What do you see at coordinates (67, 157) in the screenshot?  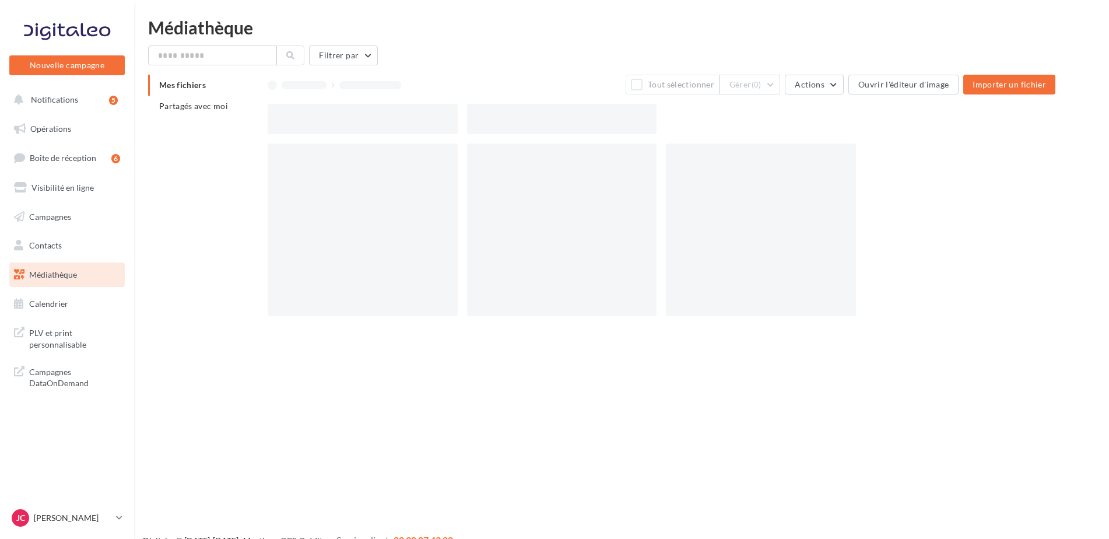 I see `a: Boîte de réception6` at bounding box center [67, 157].